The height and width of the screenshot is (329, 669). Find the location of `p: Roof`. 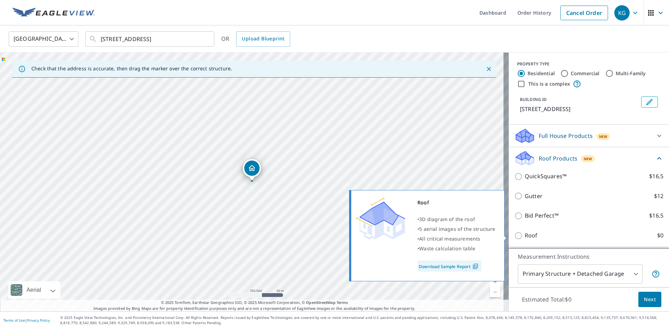

p: Roof is located at coordinates (531, 235).